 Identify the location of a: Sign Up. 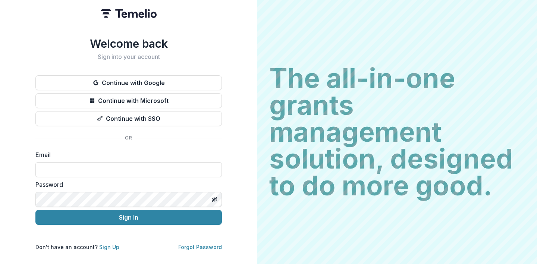
(109, 247).